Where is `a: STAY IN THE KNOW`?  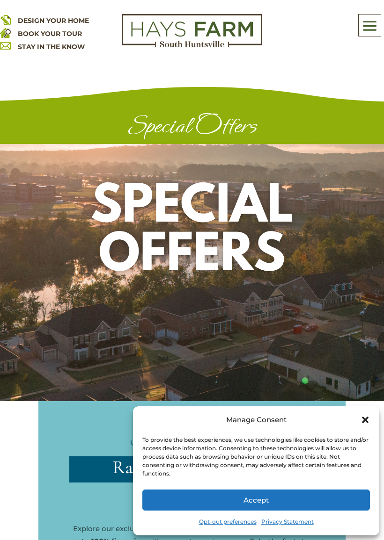
a: STAY IN THE KNOW is located at coordinates (51, 47).